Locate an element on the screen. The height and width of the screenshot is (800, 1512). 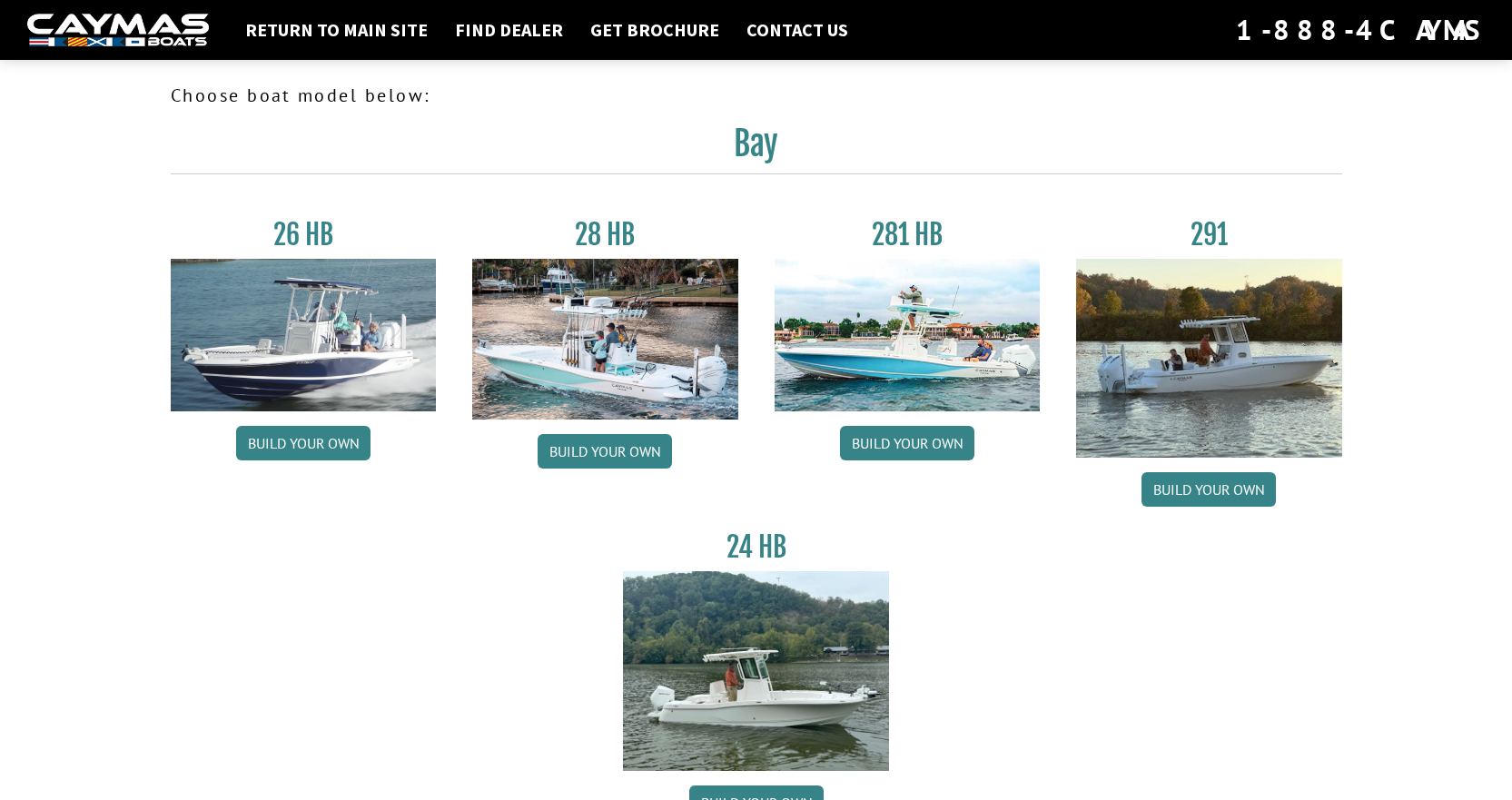
a: Return to main site is located at coordinates (336, 30).